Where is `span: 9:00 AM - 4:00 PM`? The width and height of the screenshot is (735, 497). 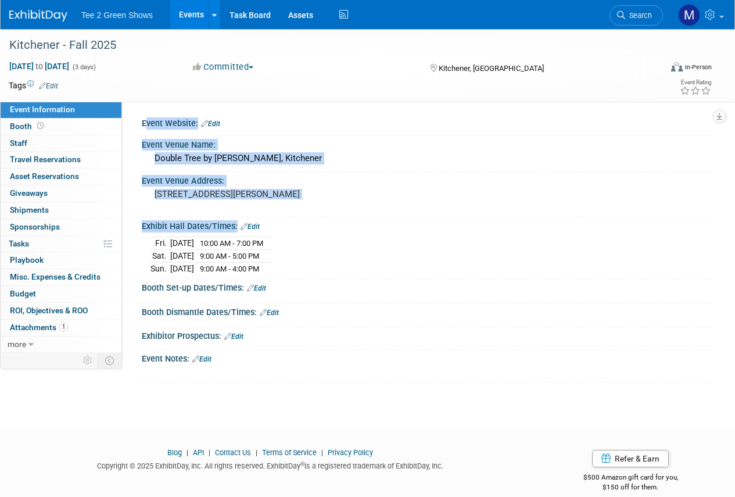
span: 9:00 AM - 4:00 PM is located at coordinates (229, 268).